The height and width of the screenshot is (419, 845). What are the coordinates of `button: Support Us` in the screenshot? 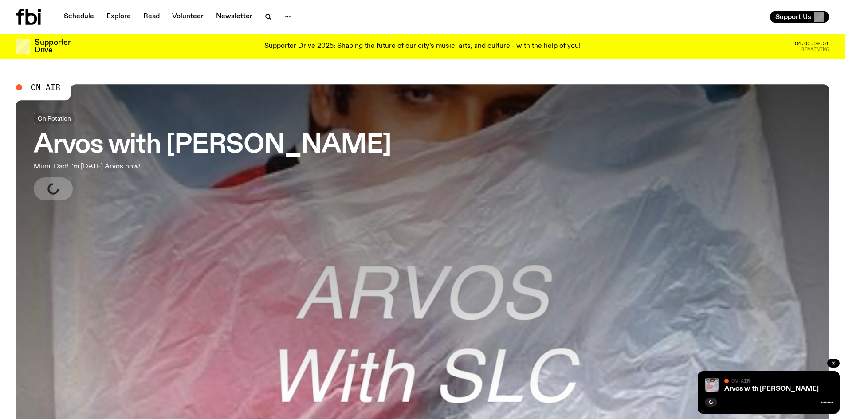 It's located at (799, 17).